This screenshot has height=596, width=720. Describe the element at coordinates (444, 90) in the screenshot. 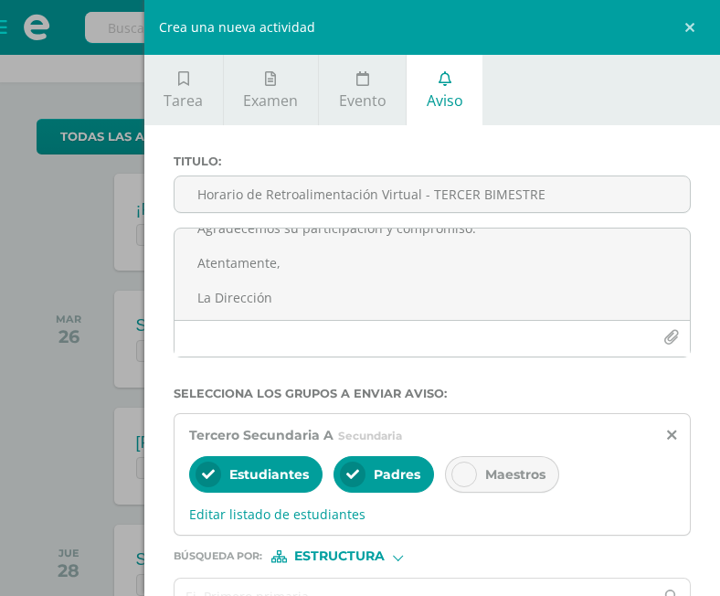

I see `a: Aviso` at that location.